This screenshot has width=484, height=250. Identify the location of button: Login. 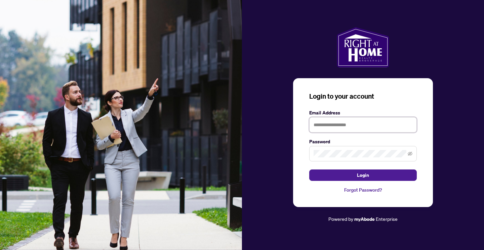
(363, 175).